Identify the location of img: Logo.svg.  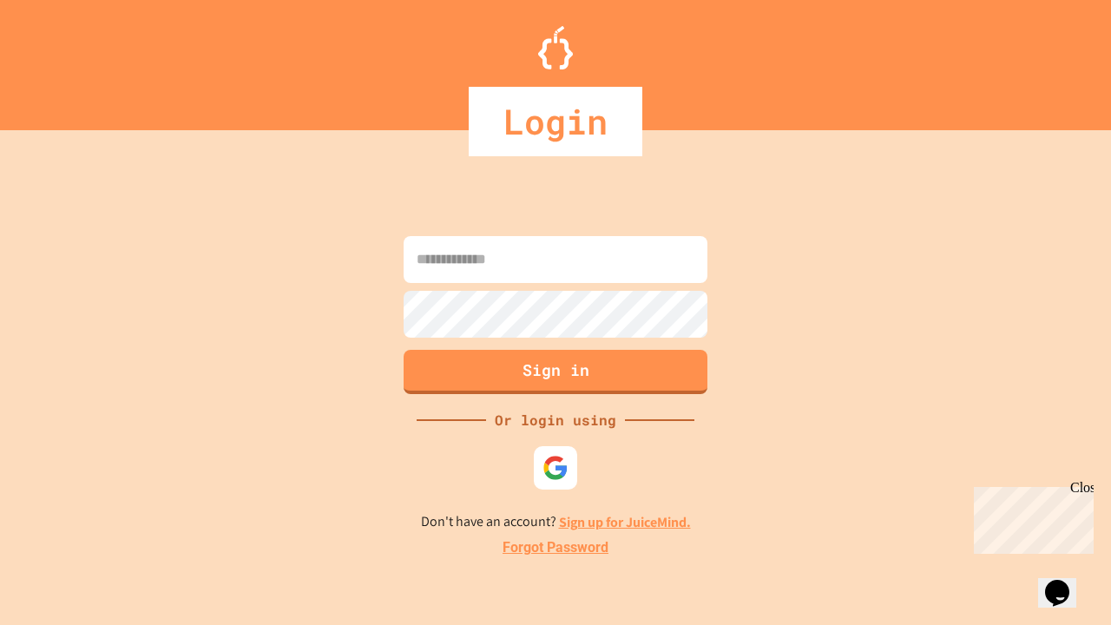
(555, 48).